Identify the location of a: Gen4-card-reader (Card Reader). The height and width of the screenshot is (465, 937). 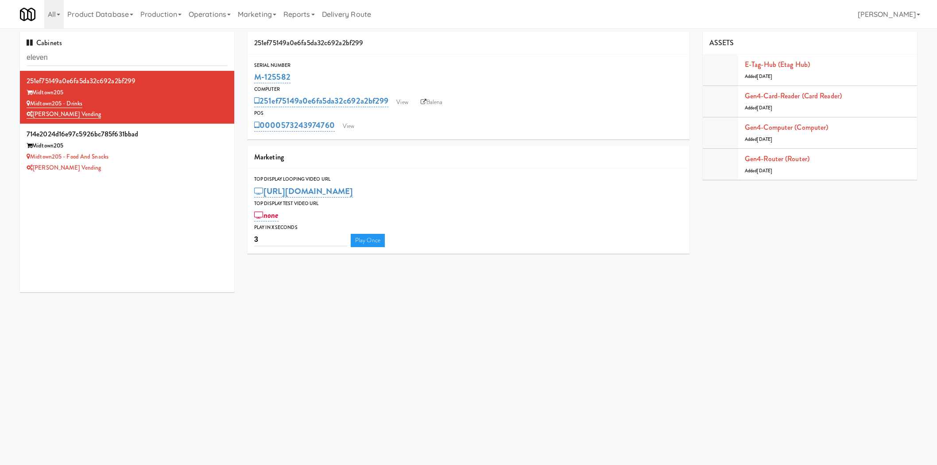
(793, 96).